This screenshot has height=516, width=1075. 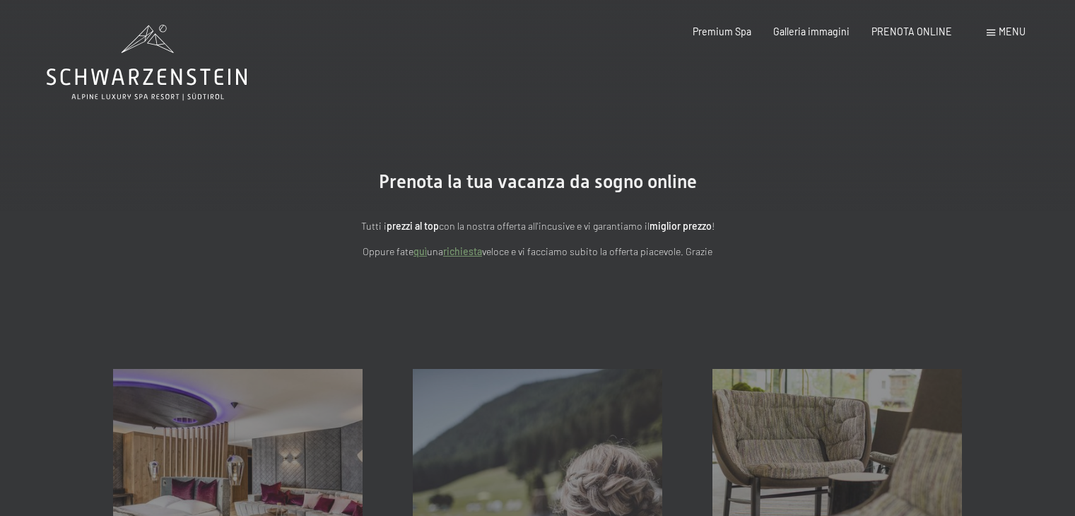 I want to click on span: Galleria immagini, so click(x=811, y=31).